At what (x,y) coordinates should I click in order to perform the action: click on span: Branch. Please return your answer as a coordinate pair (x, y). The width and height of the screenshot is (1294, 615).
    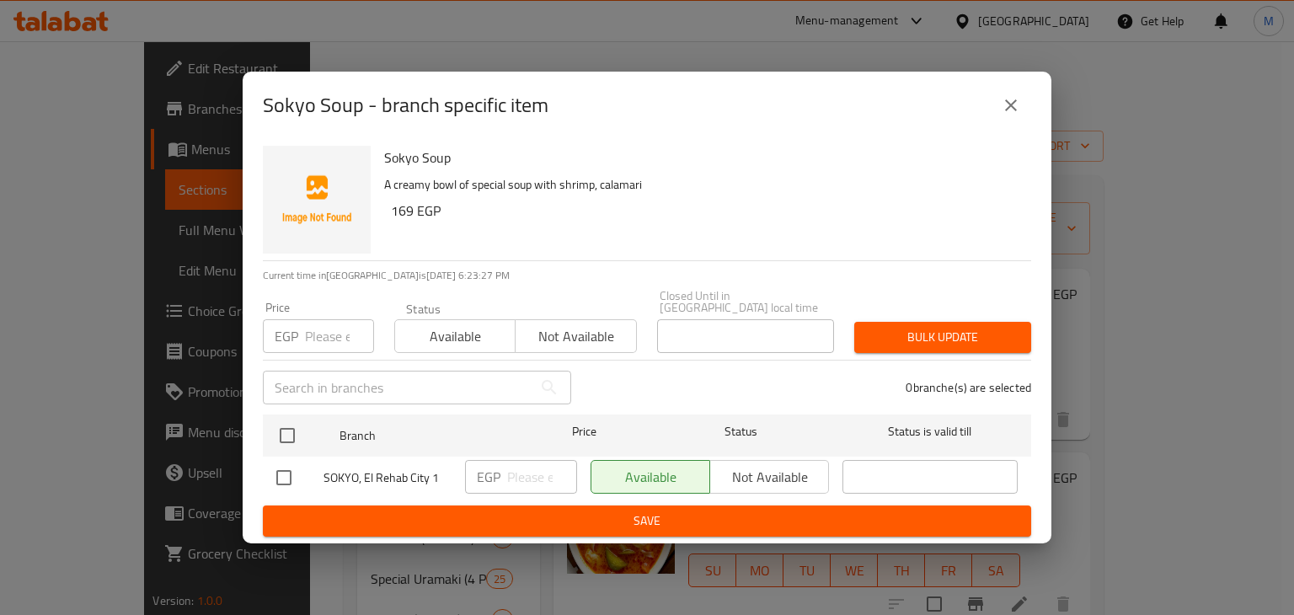
    Looking at the image, I should click on (427, 435).